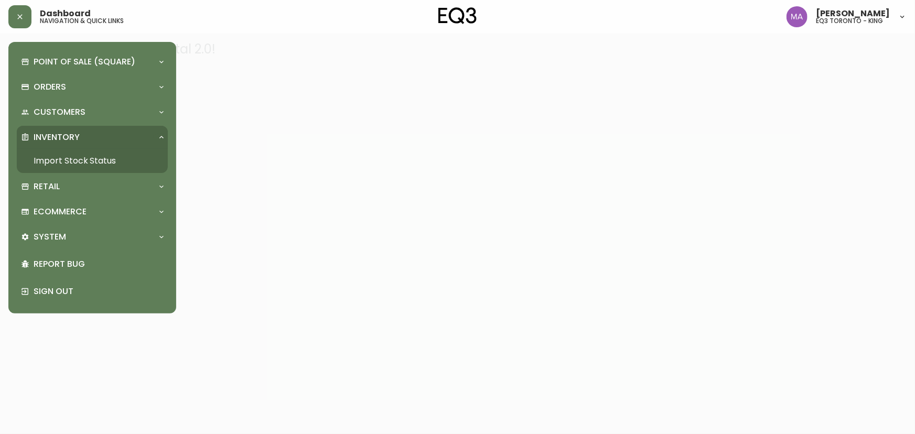 This screenshot has height=434, width=915. Describe the element at coordinates (797, 17) in the screenshot. I see `img: 4f0989f25cbf85e7eb2537583095d61e` at that location.